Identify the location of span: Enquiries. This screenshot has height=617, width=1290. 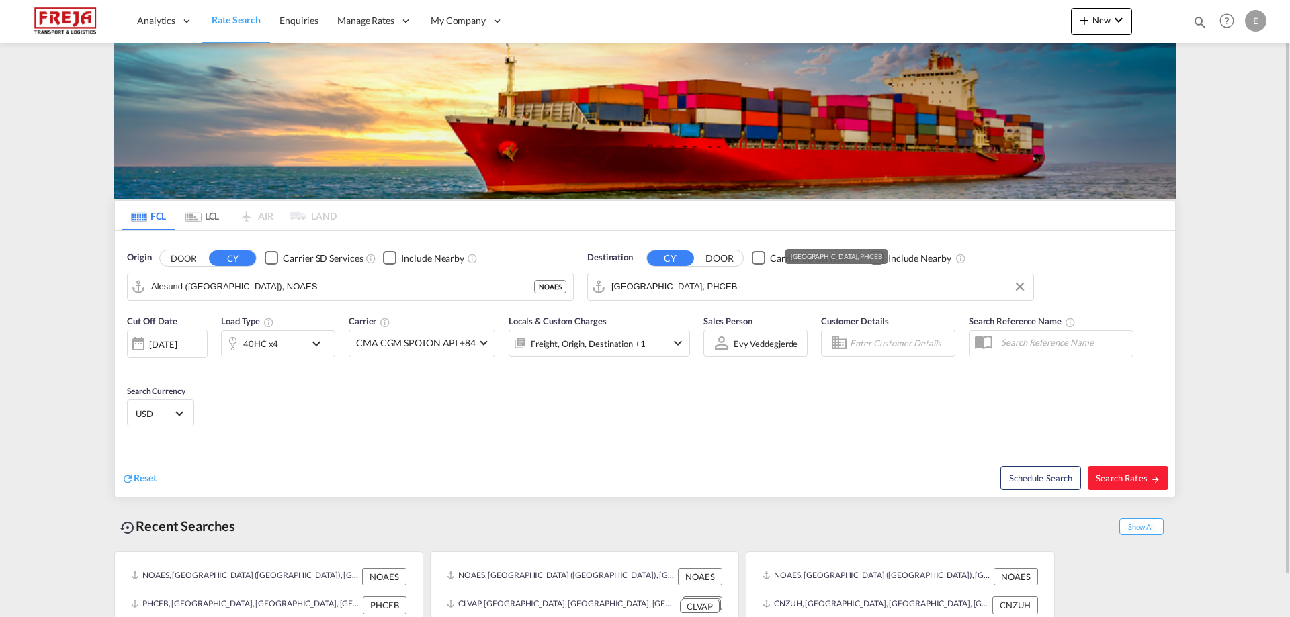
(299, 20).